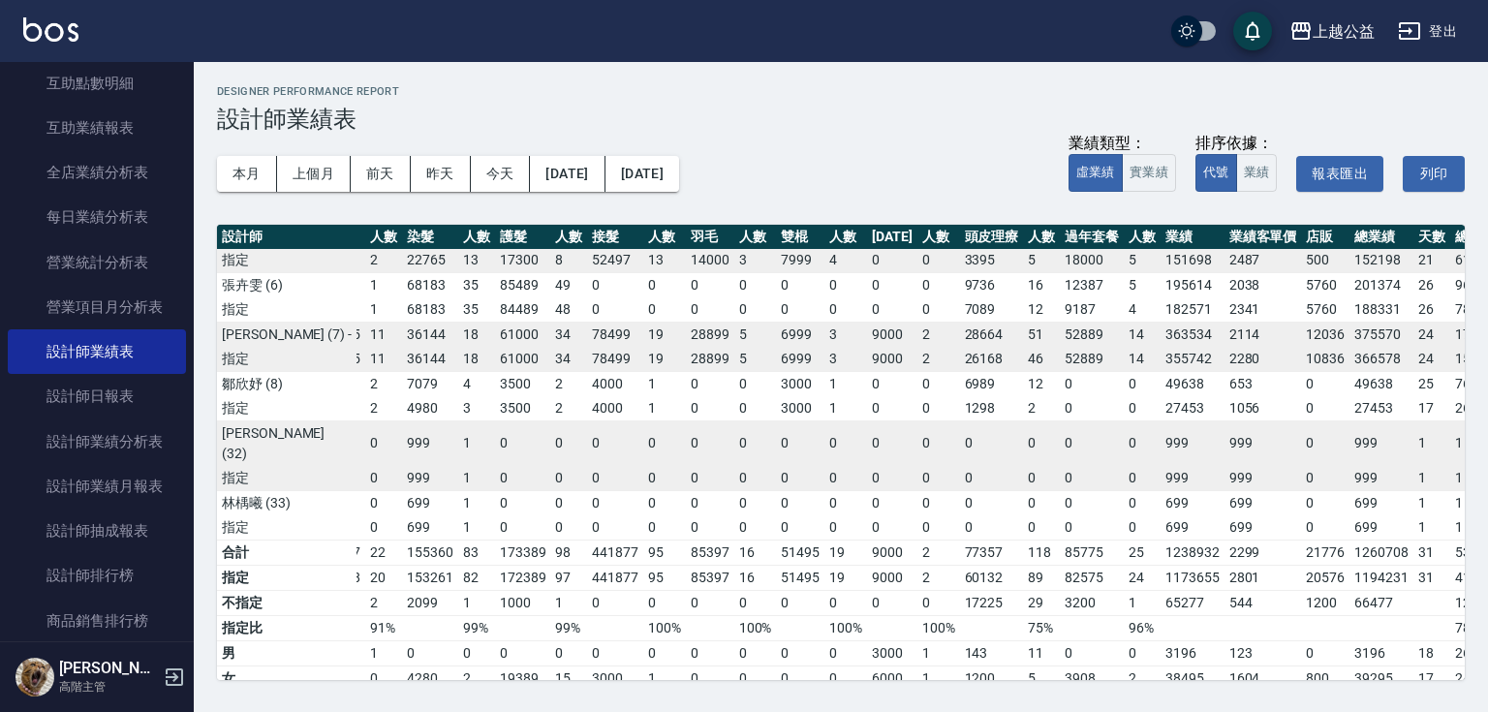  Describe the element at coordinates (1325, 334) in the screenshot. I see `td: 12036` at that location.